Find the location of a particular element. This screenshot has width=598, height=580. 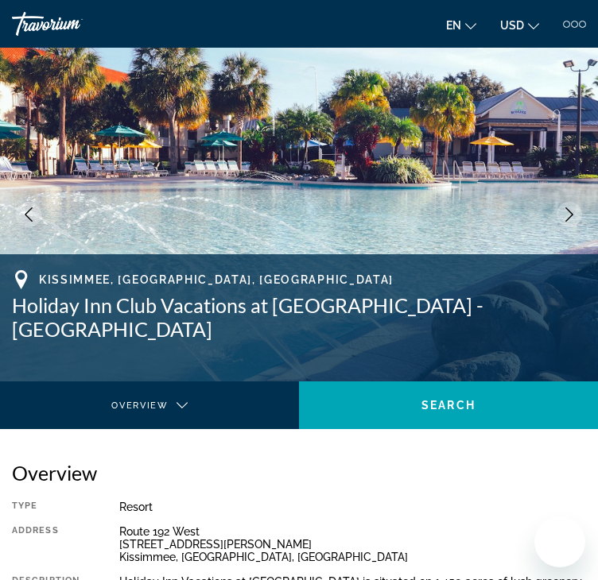

span: en is located at coordinates (453, 25).